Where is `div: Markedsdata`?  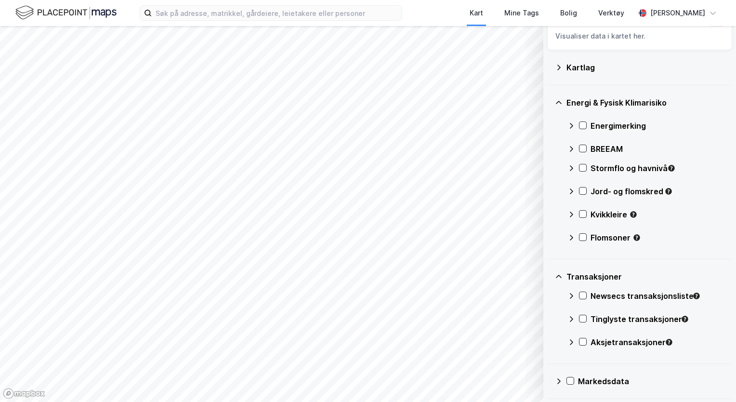
div: Markedsdata is located at coordinates (651, 381).